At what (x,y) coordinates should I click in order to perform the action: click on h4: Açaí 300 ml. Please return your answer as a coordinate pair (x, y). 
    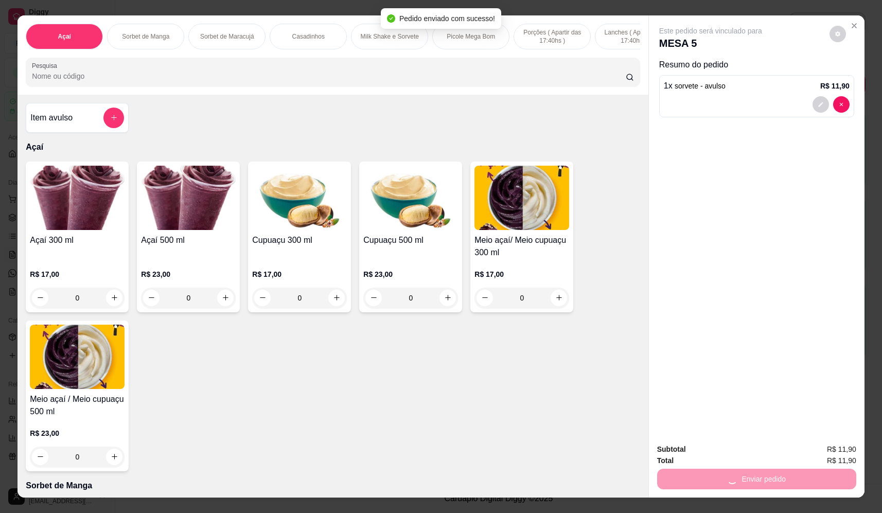
    Looking at the image, I should click on (77, 240).